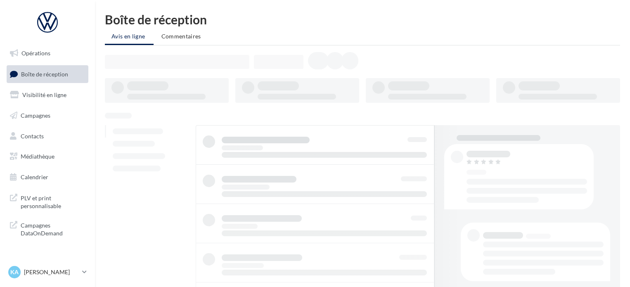  Describe the element at coordinates (44, 94) in the screenshot. I see `span: Visibilité en ligne` at that location.